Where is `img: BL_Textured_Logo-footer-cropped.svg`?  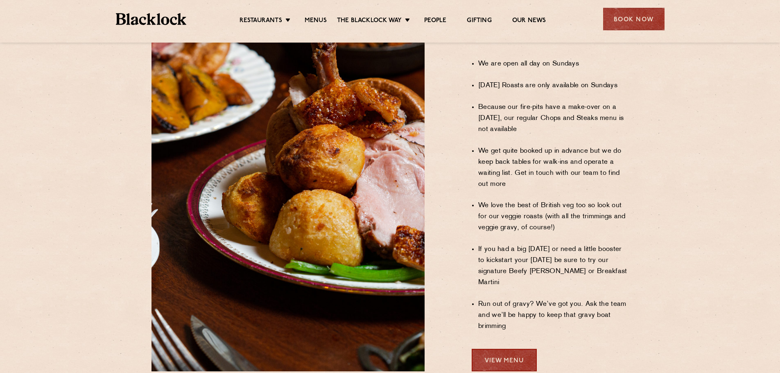 img: BL_Textured_Logo-footer-cropped.svg is located at coordinates (151, 19).